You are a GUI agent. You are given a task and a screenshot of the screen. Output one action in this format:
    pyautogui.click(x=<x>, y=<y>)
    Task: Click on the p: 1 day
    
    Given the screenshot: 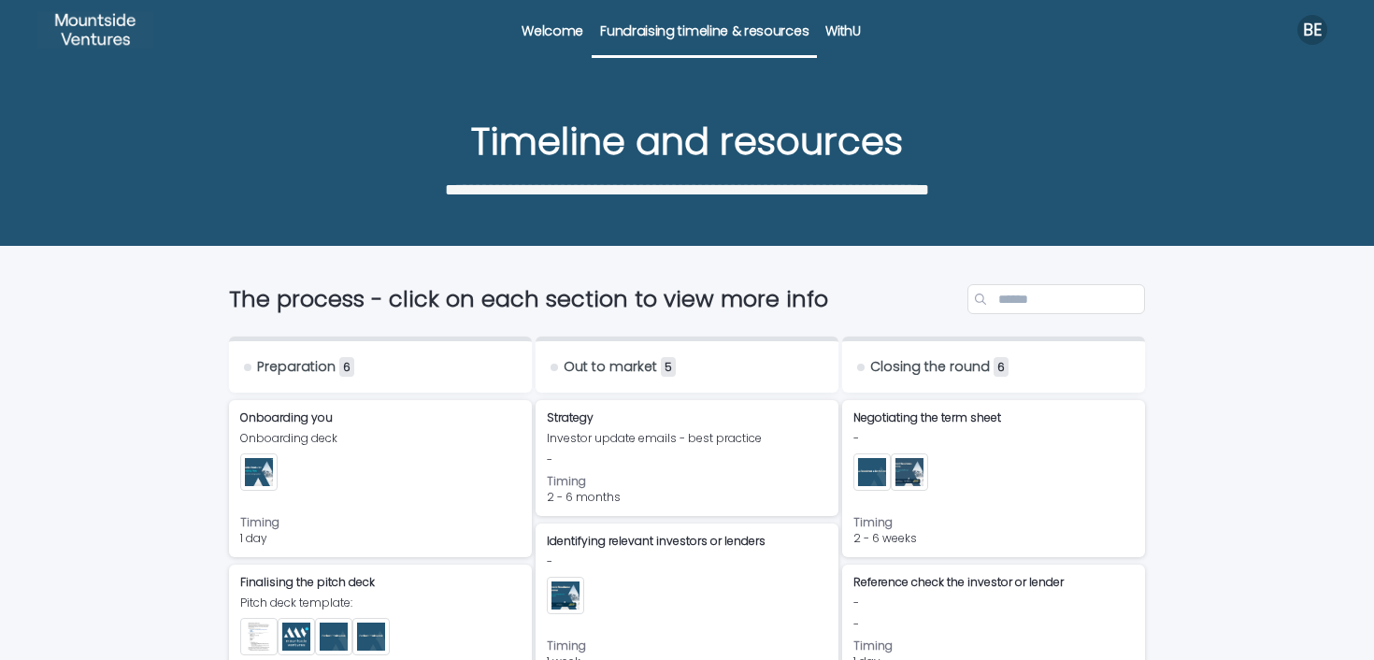 What is the action you would take?
    pyautogui.click(x=380, y=538)
    